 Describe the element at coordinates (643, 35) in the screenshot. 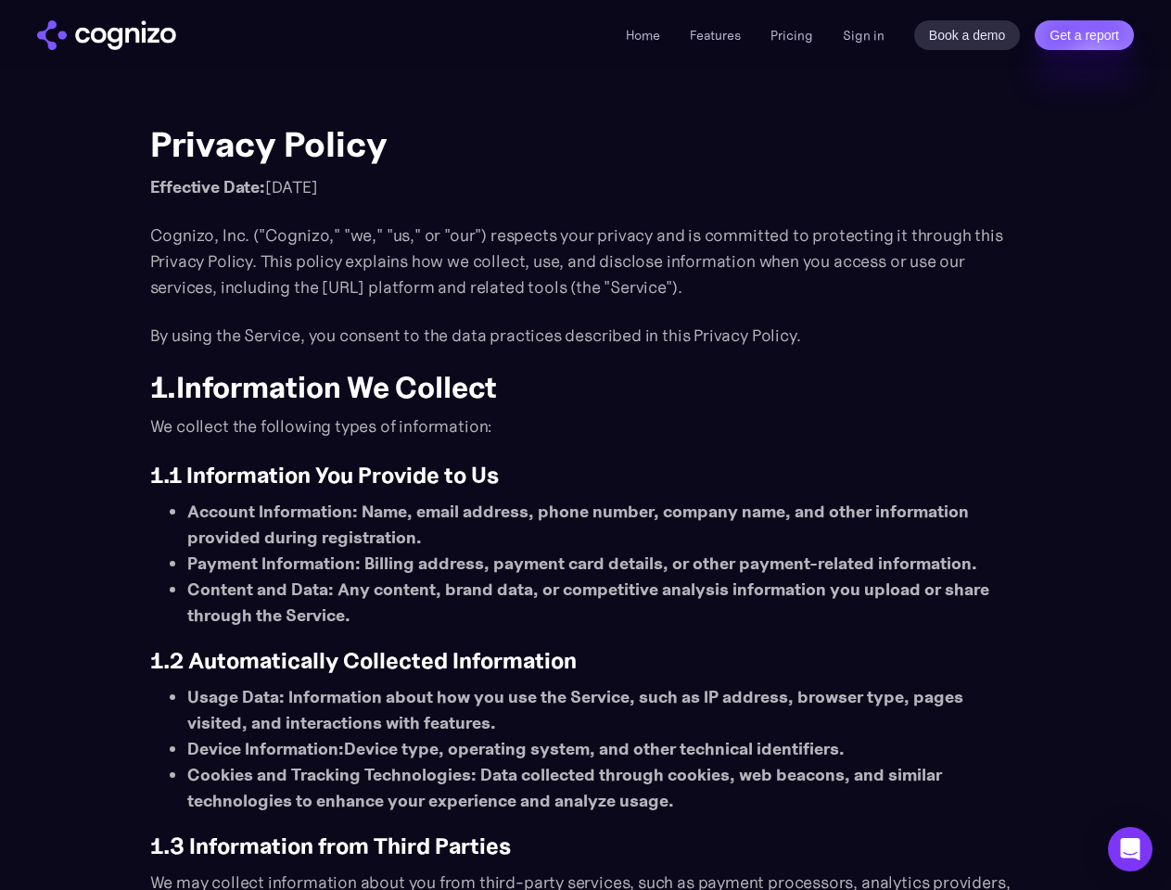

I see `a: Home` at that location.